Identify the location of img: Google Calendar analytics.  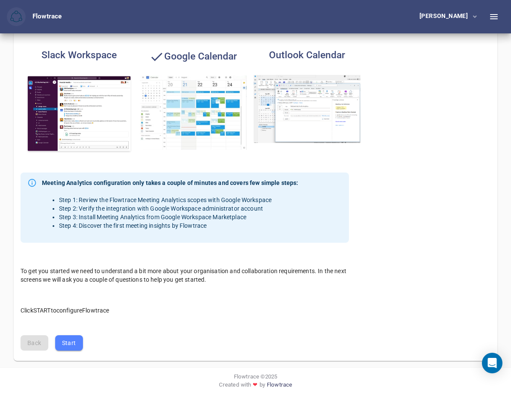
(193, 112).